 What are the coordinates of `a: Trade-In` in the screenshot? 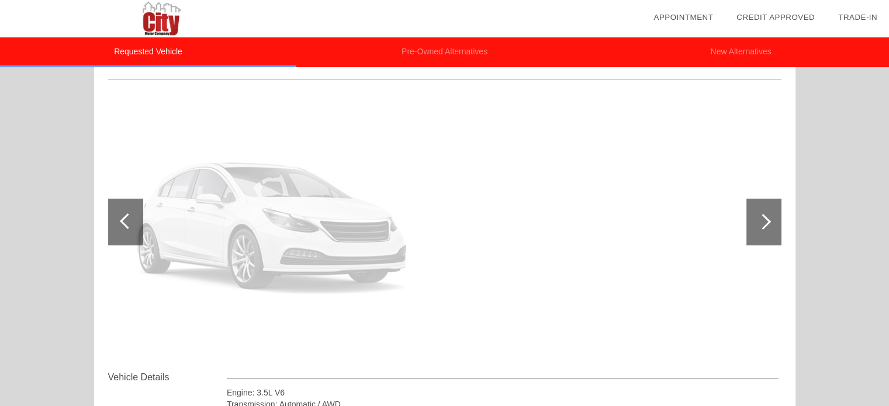 It's located at (858, 17).